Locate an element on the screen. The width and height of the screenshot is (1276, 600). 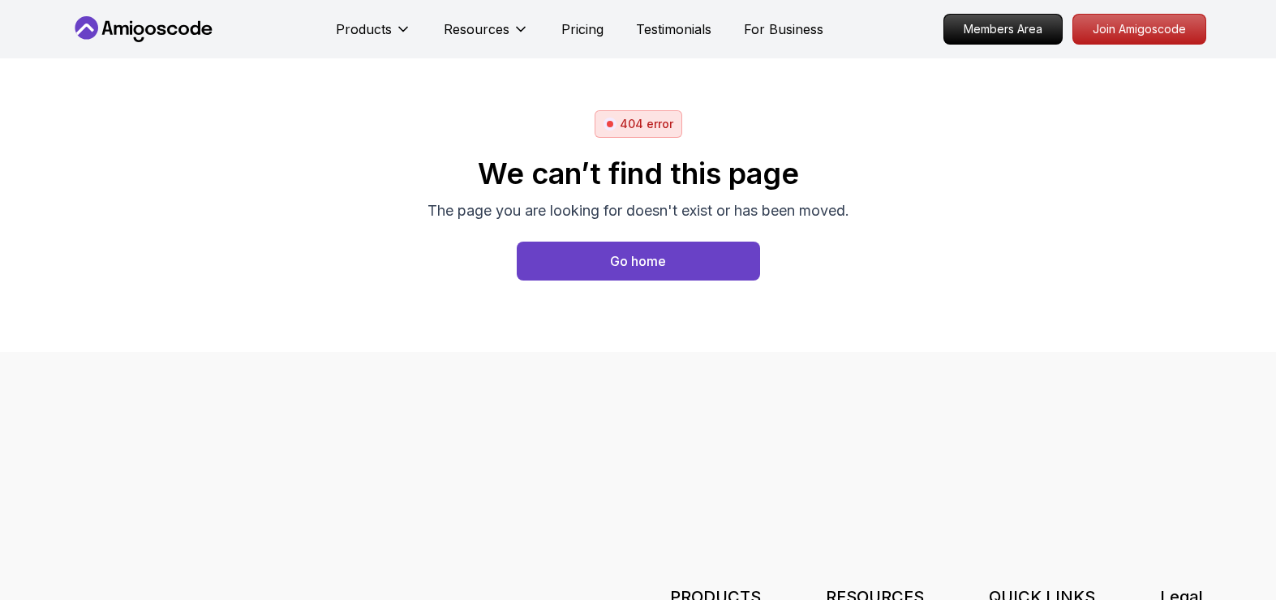
a: Testimonials is located at coordinates (673, 29).